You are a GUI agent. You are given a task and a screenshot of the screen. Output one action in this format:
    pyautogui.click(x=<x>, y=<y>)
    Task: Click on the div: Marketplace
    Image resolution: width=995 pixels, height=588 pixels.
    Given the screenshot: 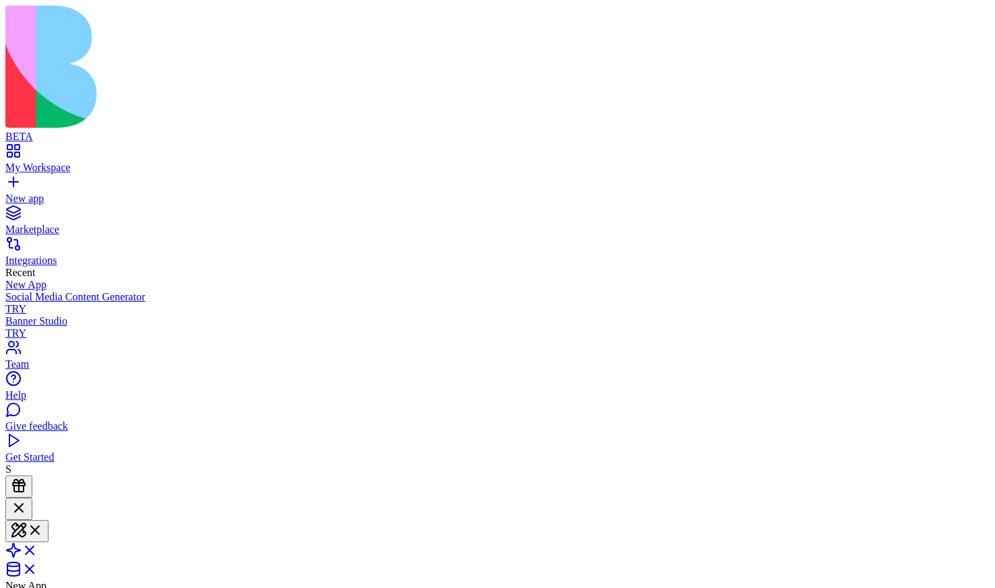 What is the action you would take?
    pyautogui.click(x=497, y=230)
    